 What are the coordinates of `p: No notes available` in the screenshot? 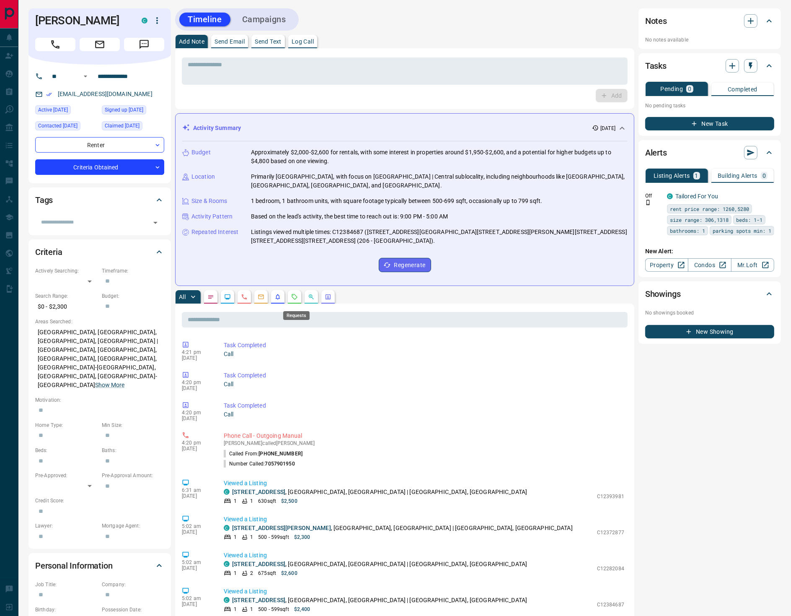 It's located at (710, 40).